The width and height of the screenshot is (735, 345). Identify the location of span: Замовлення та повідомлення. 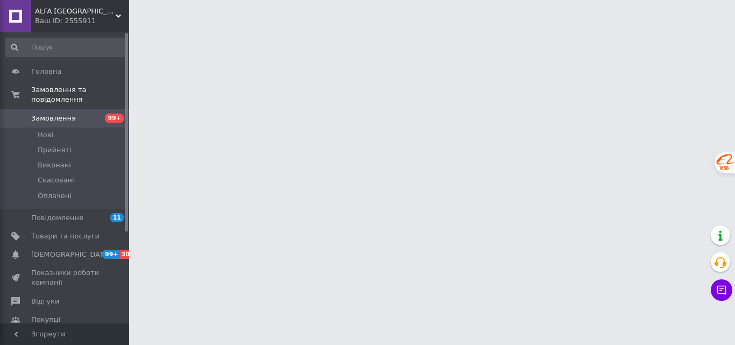
(80, 95).